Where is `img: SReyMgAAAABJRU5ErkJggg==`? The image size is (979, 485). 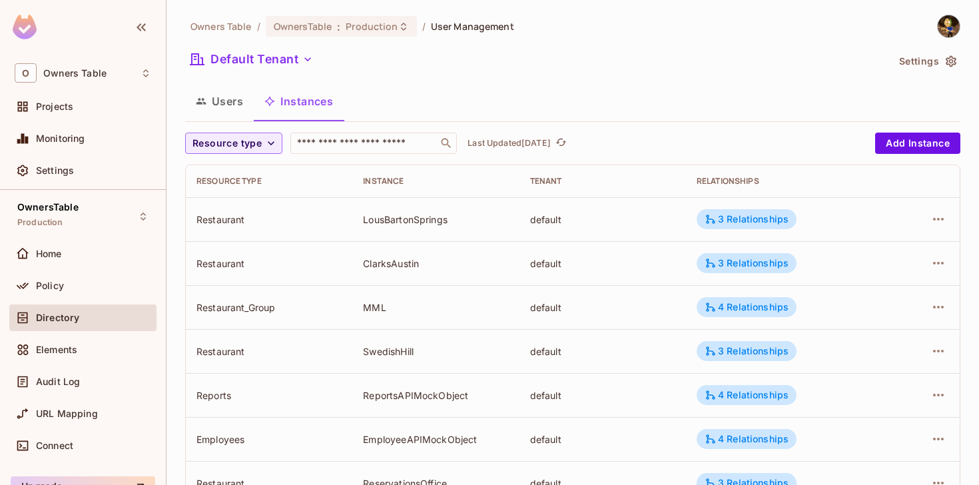
img: SReyMgAAAABJRU5ErkJggg== is located at coordinates (25, 27).